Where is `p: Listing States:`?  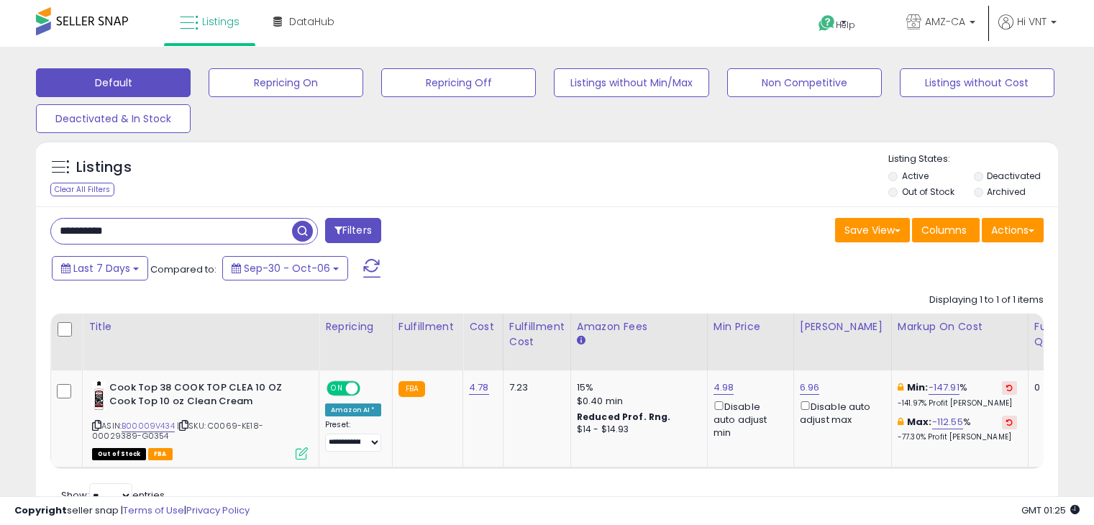 p: Listing States: is located at coordinates (973, 159).